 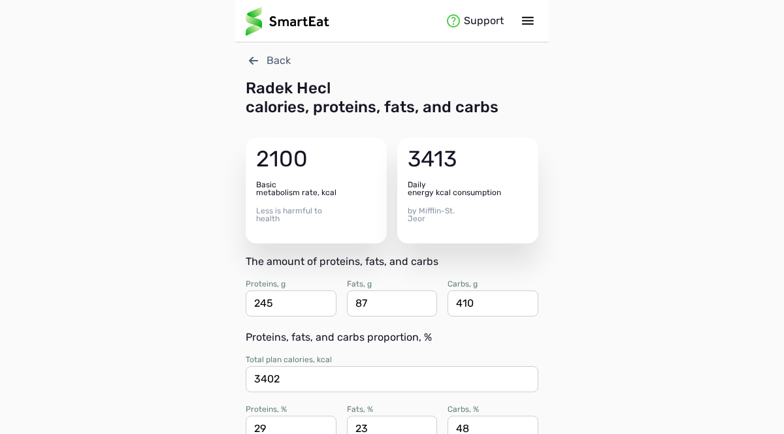 I want to click on div: 3413, so click(x=468, y=159).